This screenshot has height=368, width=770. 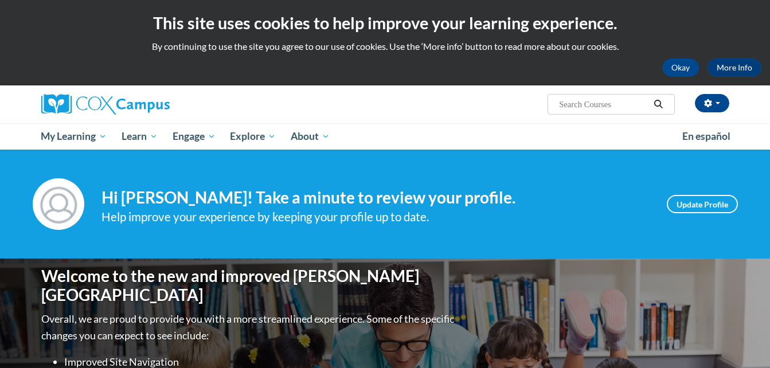 What do you see at coordinates (706, 136) in the screenshot?
I see `a: En español` at bounding box center [706, 136].